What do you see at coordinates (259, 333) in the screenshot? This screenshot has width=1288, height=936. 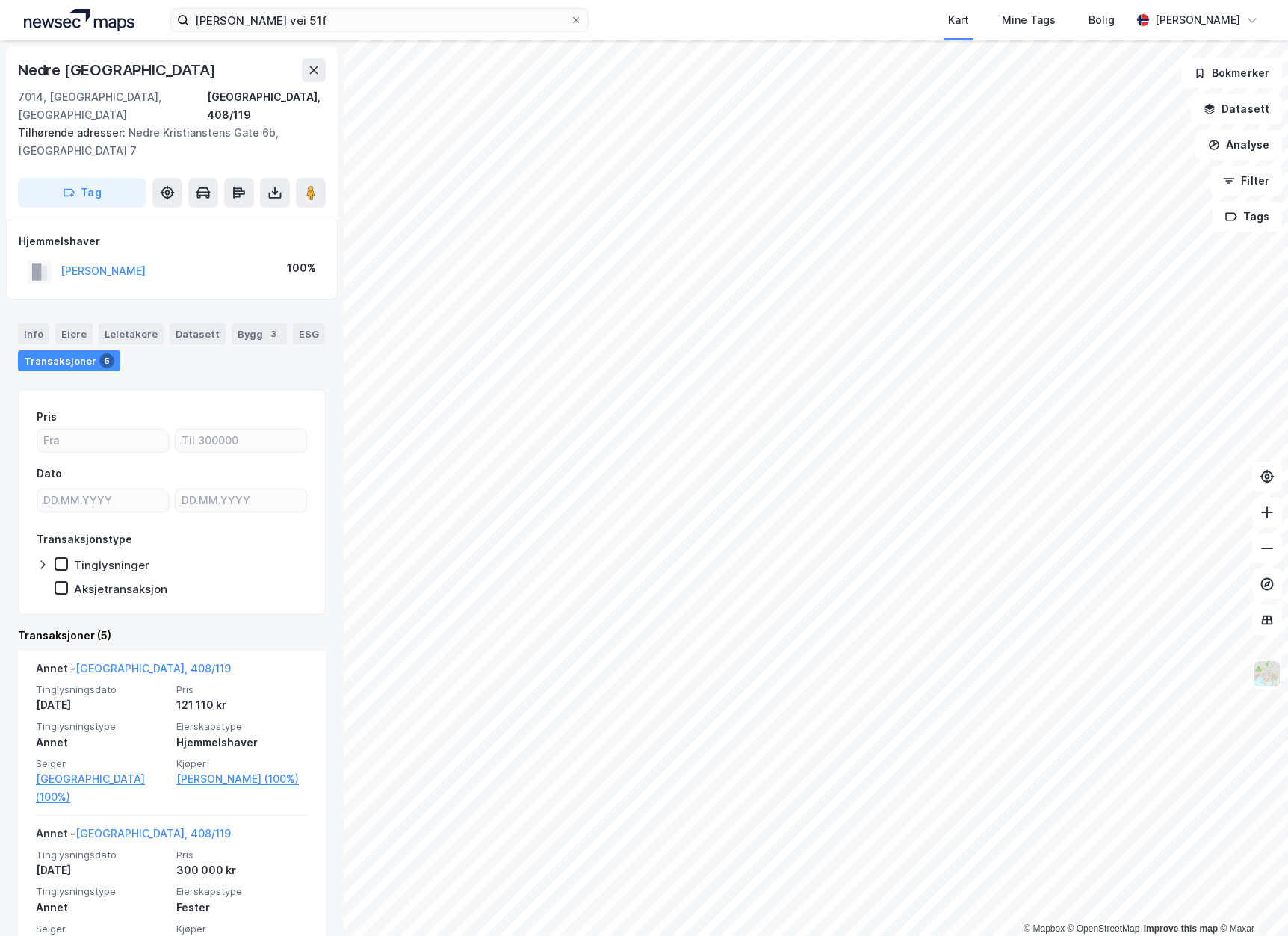 I see `div: Bygg` at bounding box center [259, 333].